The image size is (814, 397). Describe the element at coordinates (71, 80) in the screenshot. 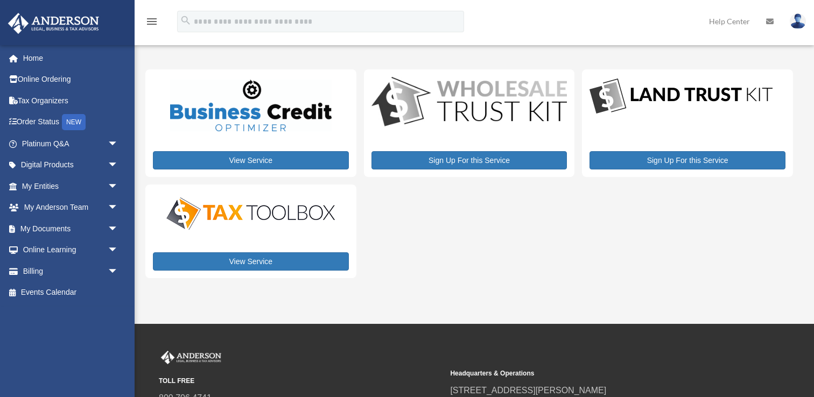

I see `a: Online Ordering` at that location.